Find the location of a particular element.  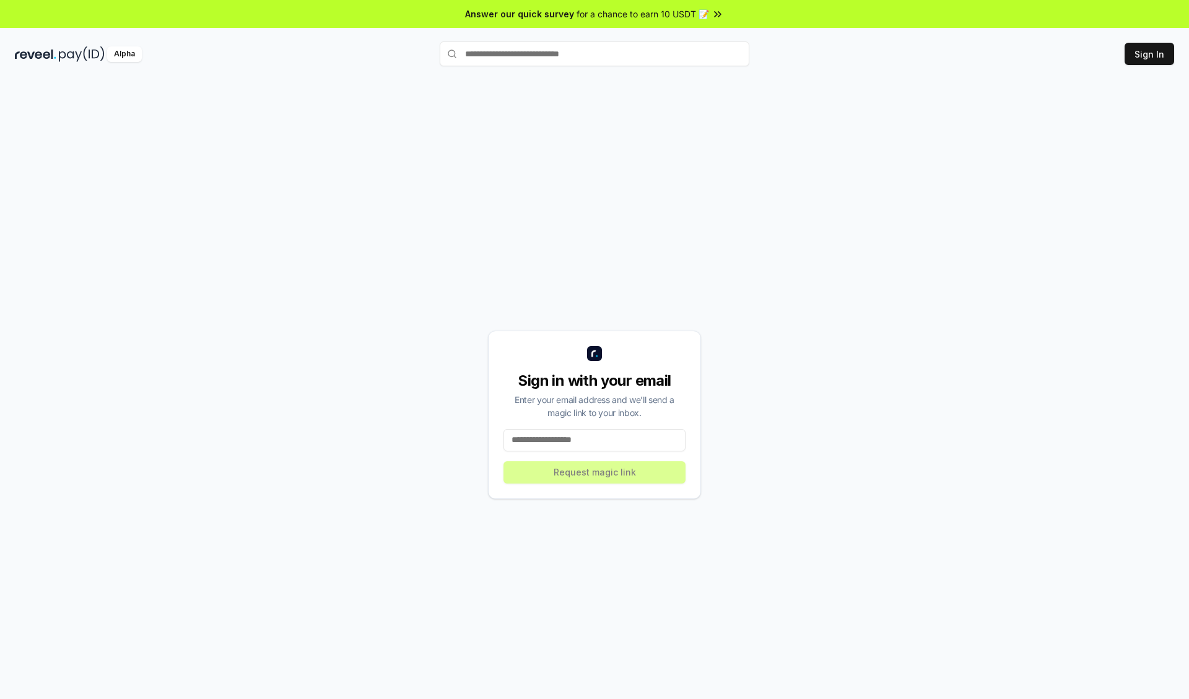

button: Sign In is located at coordinates (1149, 54).